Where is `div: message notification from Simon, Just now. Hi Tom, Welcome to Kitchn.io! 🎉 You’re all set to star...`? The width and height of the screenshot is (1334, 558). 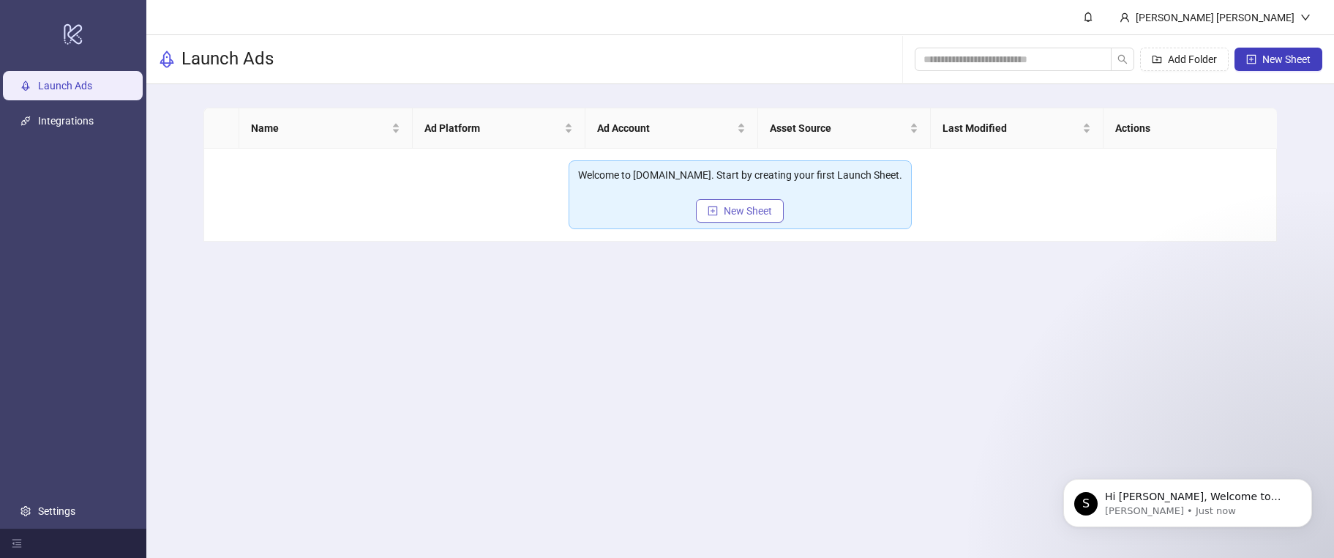
div: message notification from Simon, Just now. Hi Tom, Welcome to Kitchn.io! 🎉 You’re all set to star... is located at coordinates (146, 55).